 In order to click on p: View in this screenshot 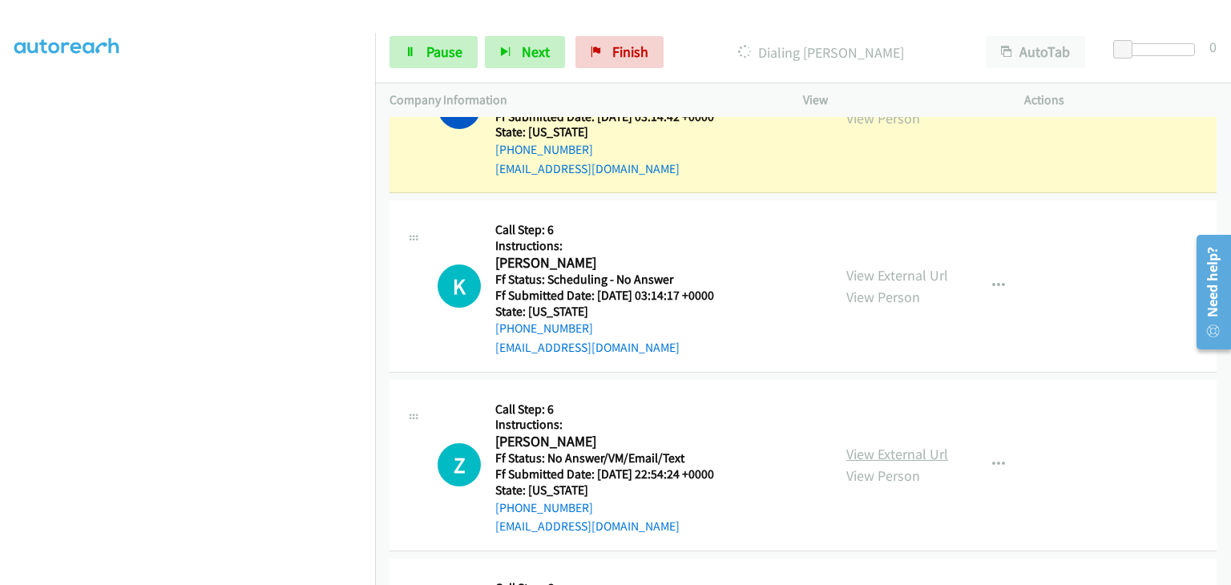, I will do `click(899, 100)`.